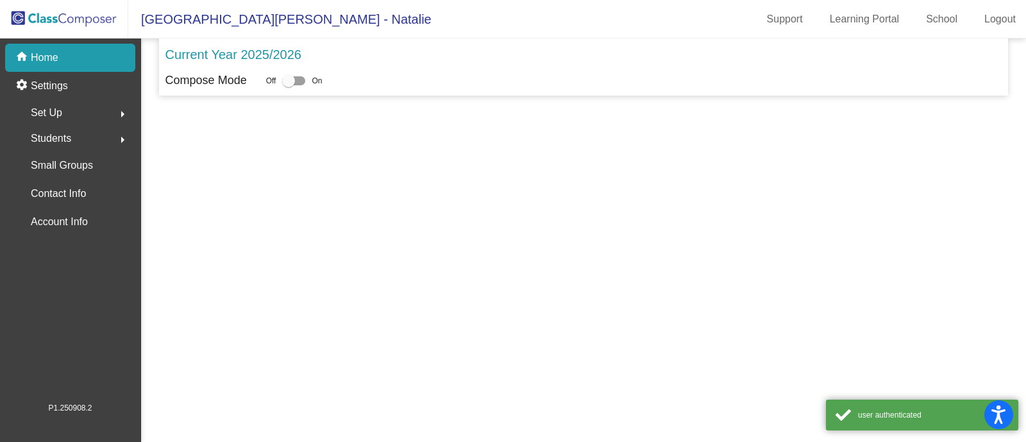 Image resolution: width=1026 pixels, height=442 pixels. What do you see at coordinates (785, 19) in the screenshot?
I see `a: Support` at bounding box center [785, 19].